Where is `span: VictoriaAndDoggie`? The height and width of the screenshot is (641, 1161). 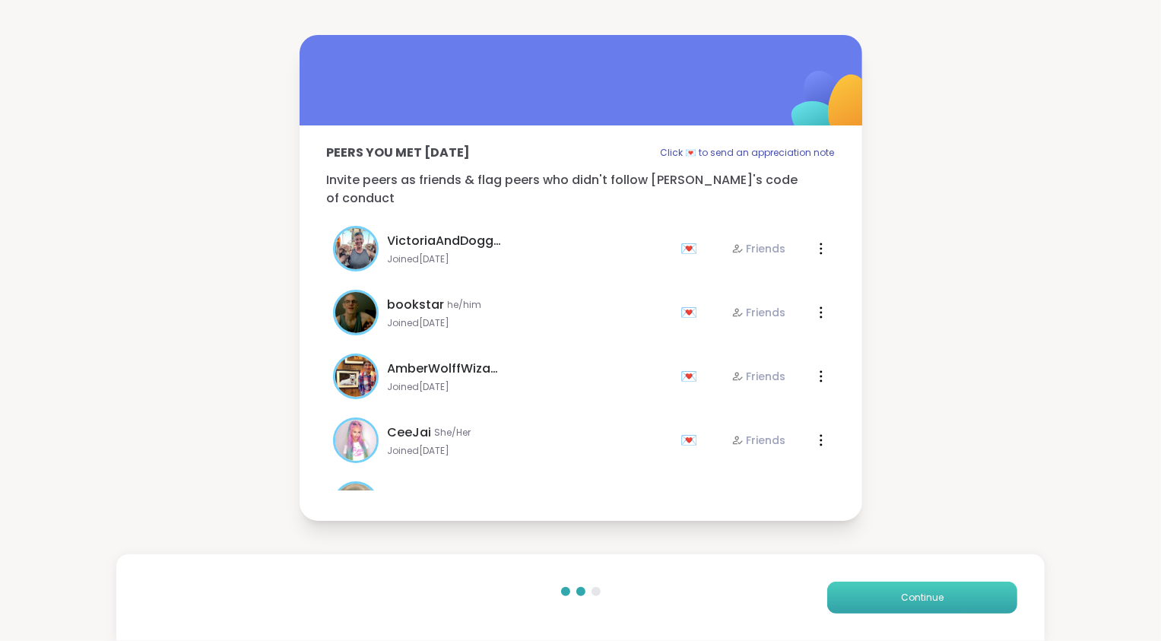
span: VictoriaAndDoggie is located at coordinates (445, 241).